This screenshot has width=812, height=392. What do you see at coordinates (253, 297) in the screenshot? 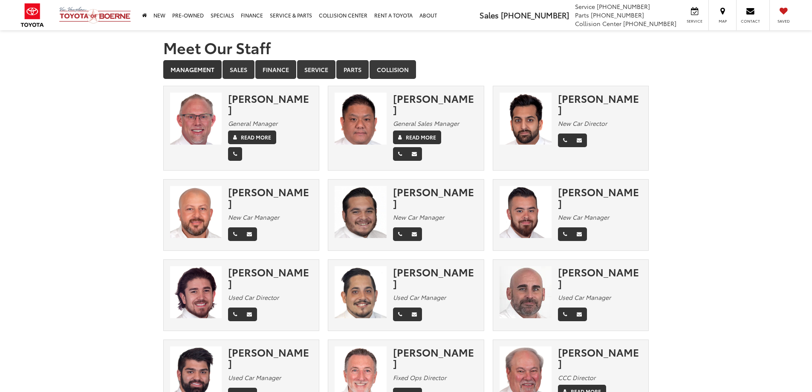
I see `em: Used Car Director` at bounding box center [253, 297].